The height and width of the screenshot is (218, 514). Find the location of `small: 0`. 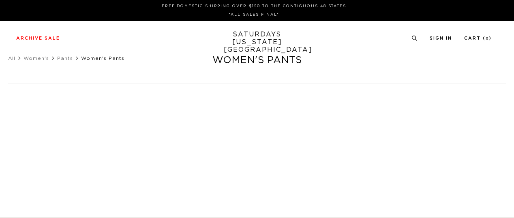

small: 0 is located at coordinates (487, 39).